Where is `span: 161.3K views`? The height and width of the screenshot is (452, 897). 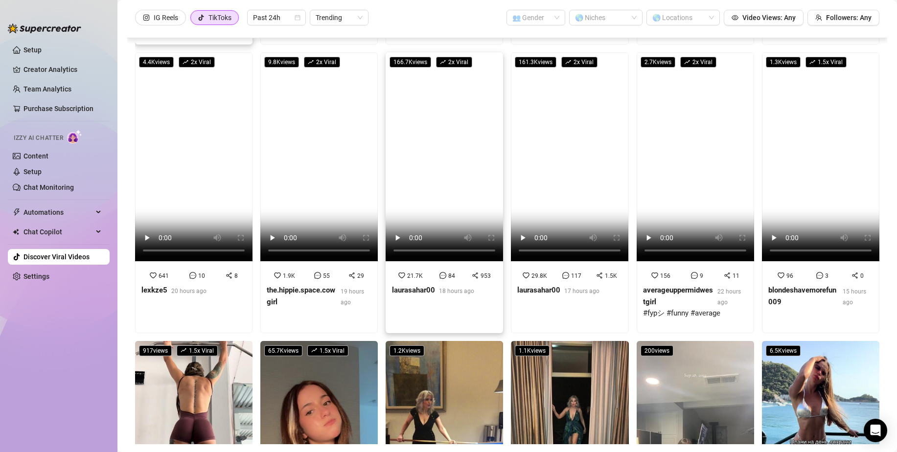 span: 161.3K views is located at coordinates (535, 62).